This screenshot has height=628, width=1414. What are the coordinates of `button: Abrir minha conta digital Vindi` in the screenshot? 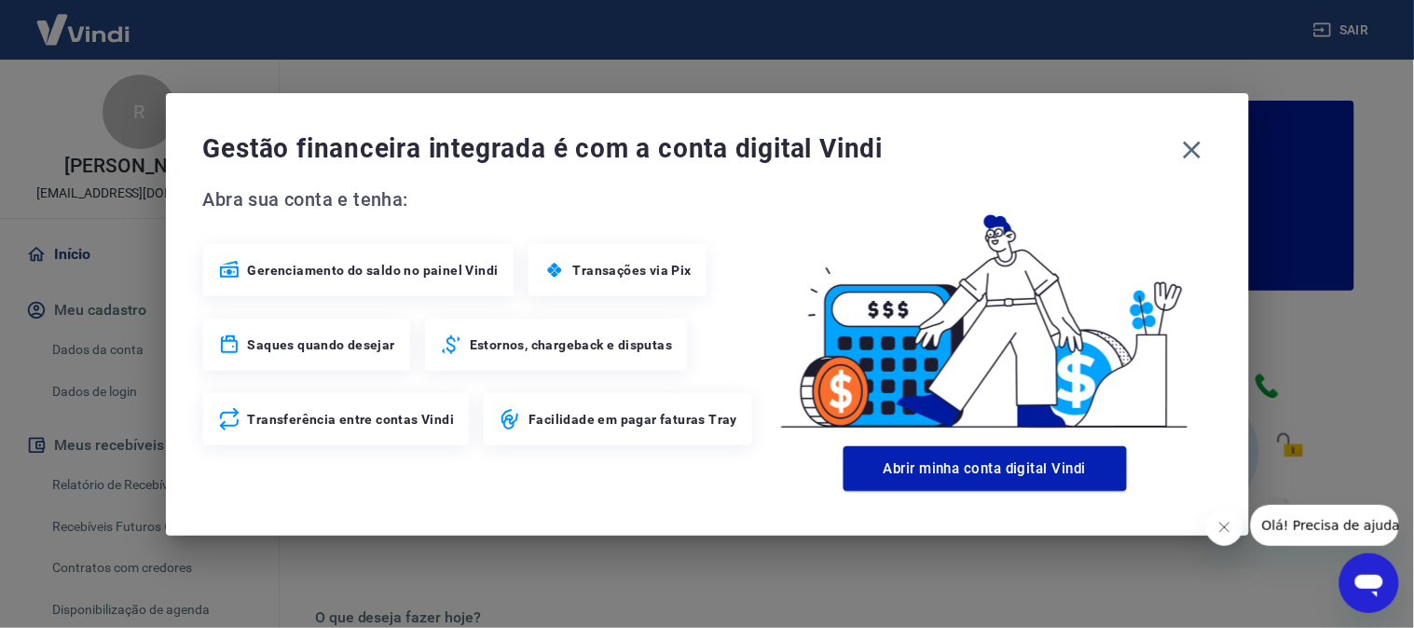 It's located at (985, 469).